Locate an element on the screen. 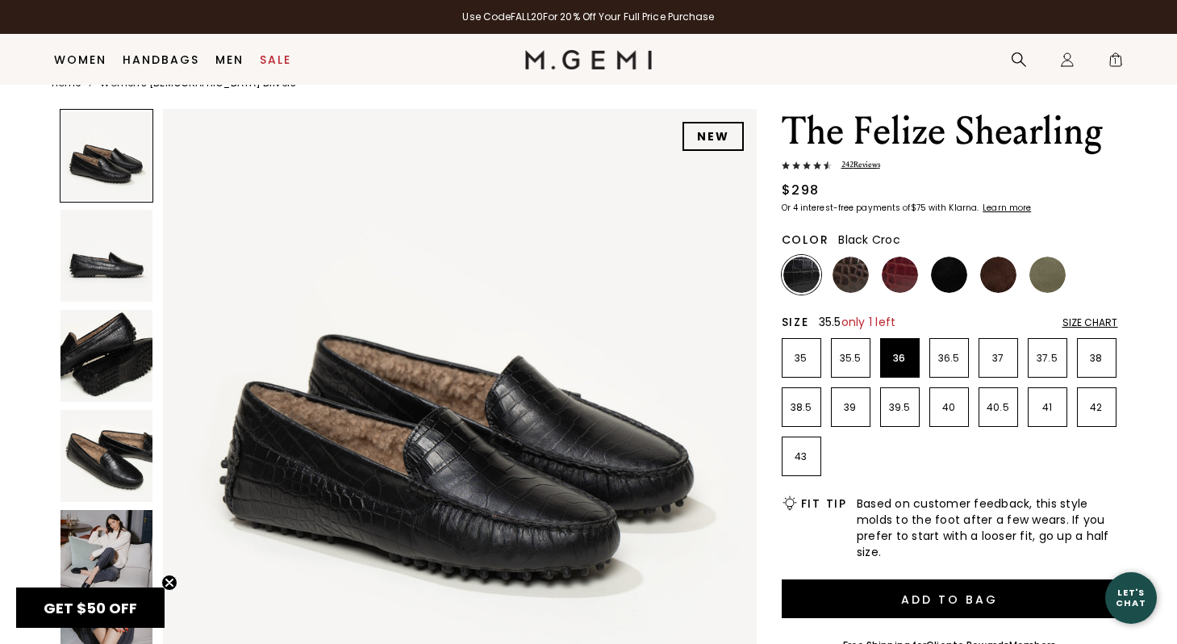  klarna-placement-style-body: Or 4 interest-free payments of is located at coordinates (847, 207).